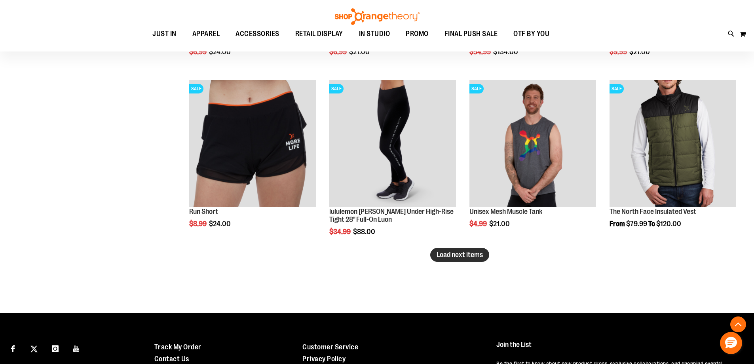 Image resolution: width=754 pixels, height=364 pixels. I want to click on span: APPAREL, so click(206, 34).